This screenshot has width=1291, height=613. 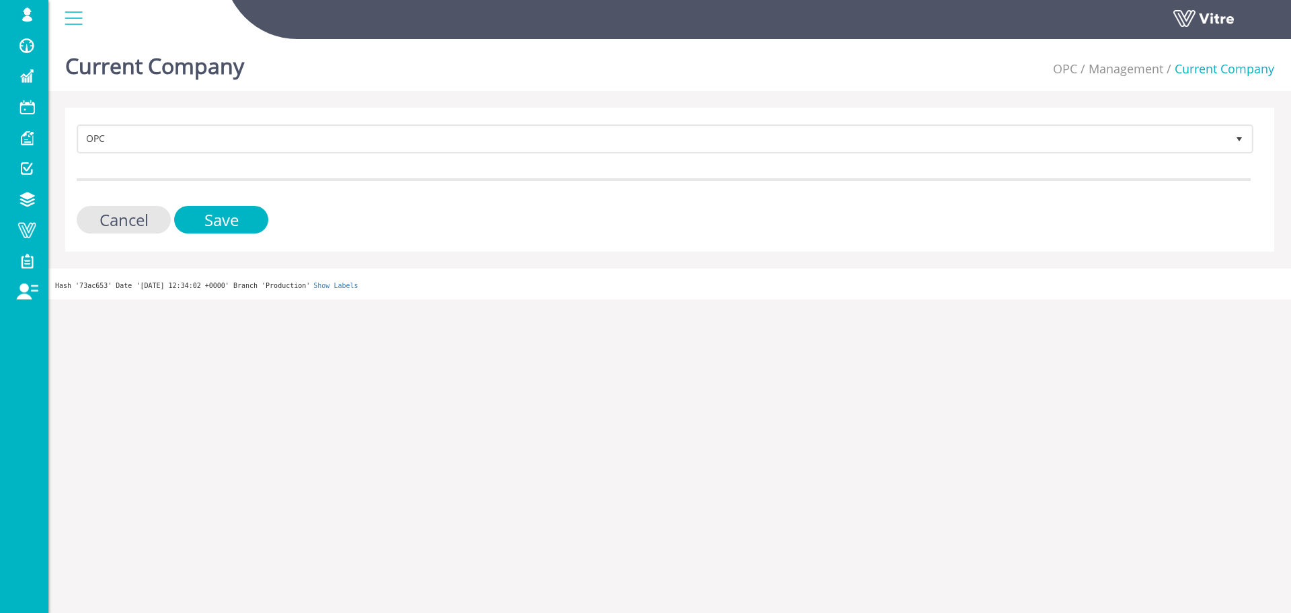 I want to click on input: Cancel, so click(x=124, y=219).